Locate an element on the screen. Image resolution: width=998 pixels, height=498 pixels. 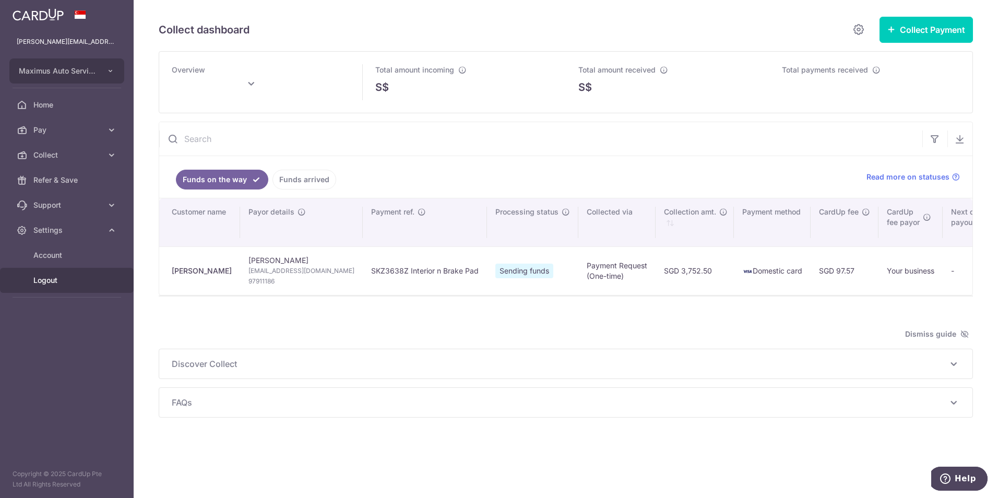
span: Total amount incoming is located at coordinates (414, 69).